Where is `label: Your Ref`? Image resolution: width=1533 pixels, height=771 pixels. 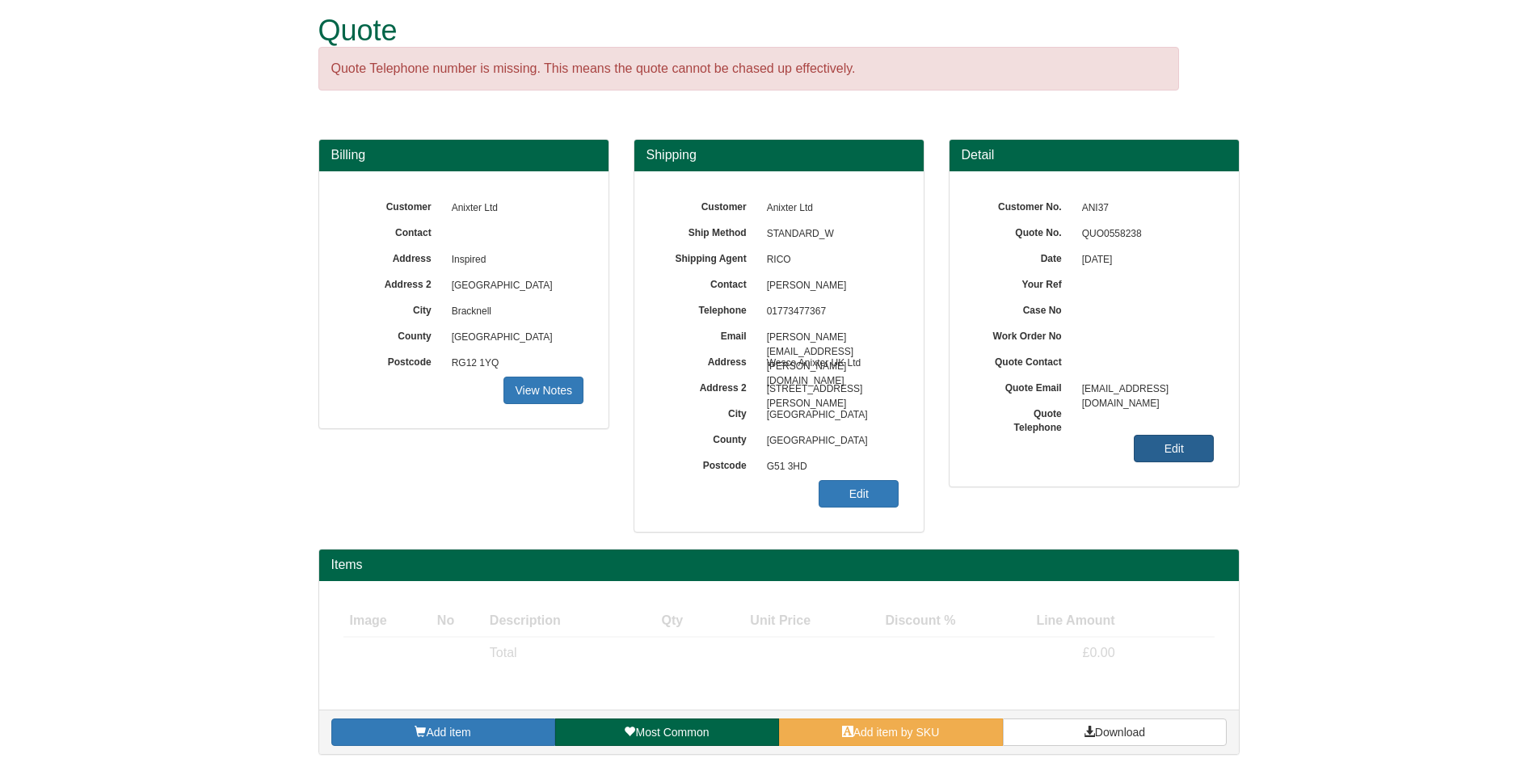 label: Your Ref is located at coordinates (1024, 282).